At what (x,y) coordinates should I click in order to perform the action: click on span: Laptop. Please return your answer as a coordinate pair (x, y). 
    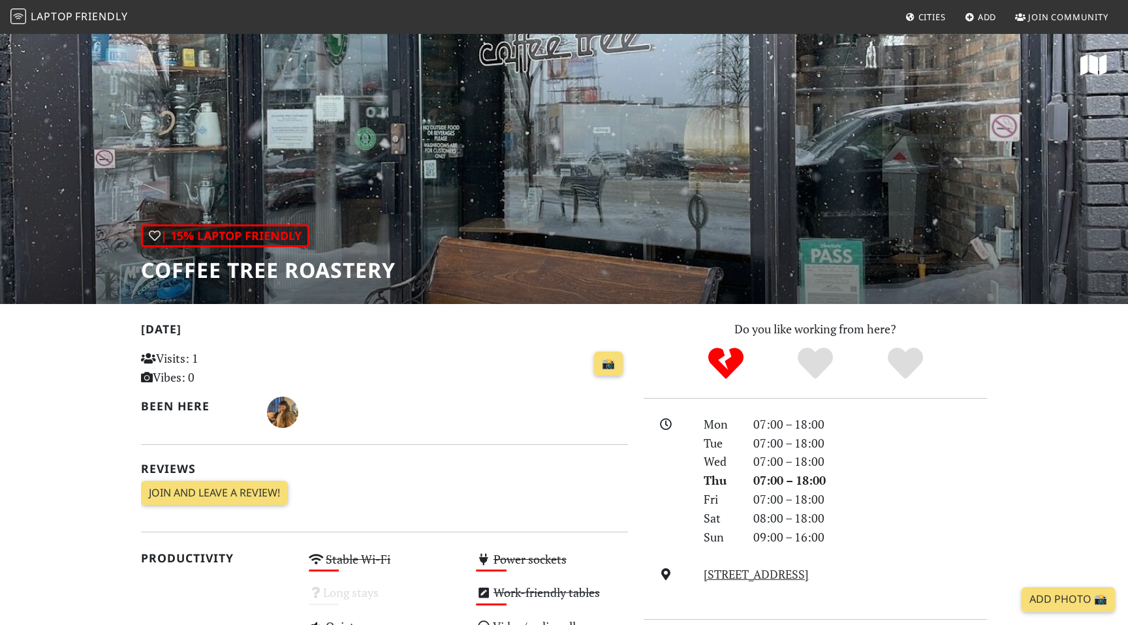
    Looking at the image, I should click on (52, 16).